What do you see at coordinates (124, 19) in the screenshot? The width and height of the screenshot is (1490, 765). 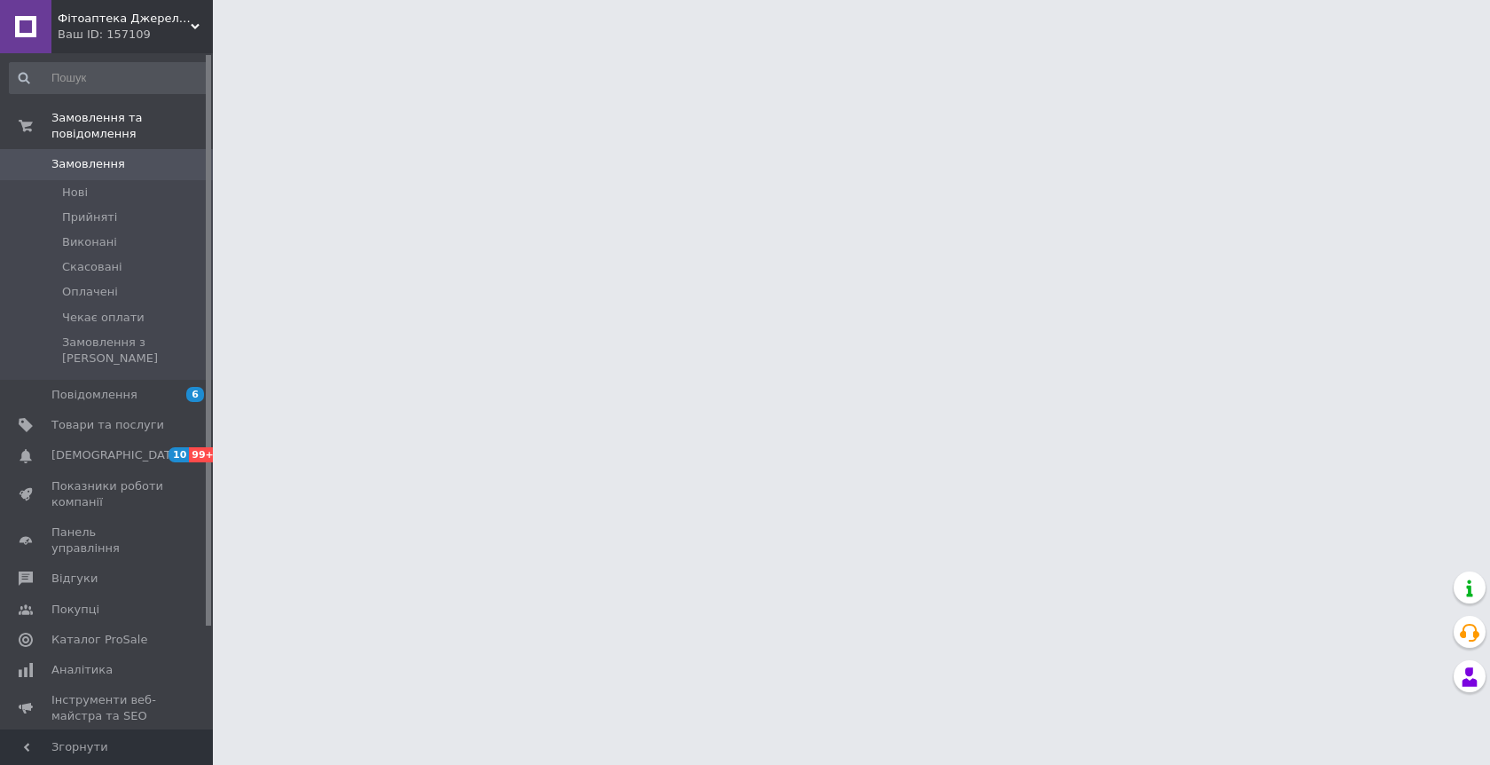 I see `span: Фітоаптека Джерело здоров'я` at bounding box center [124, 19].